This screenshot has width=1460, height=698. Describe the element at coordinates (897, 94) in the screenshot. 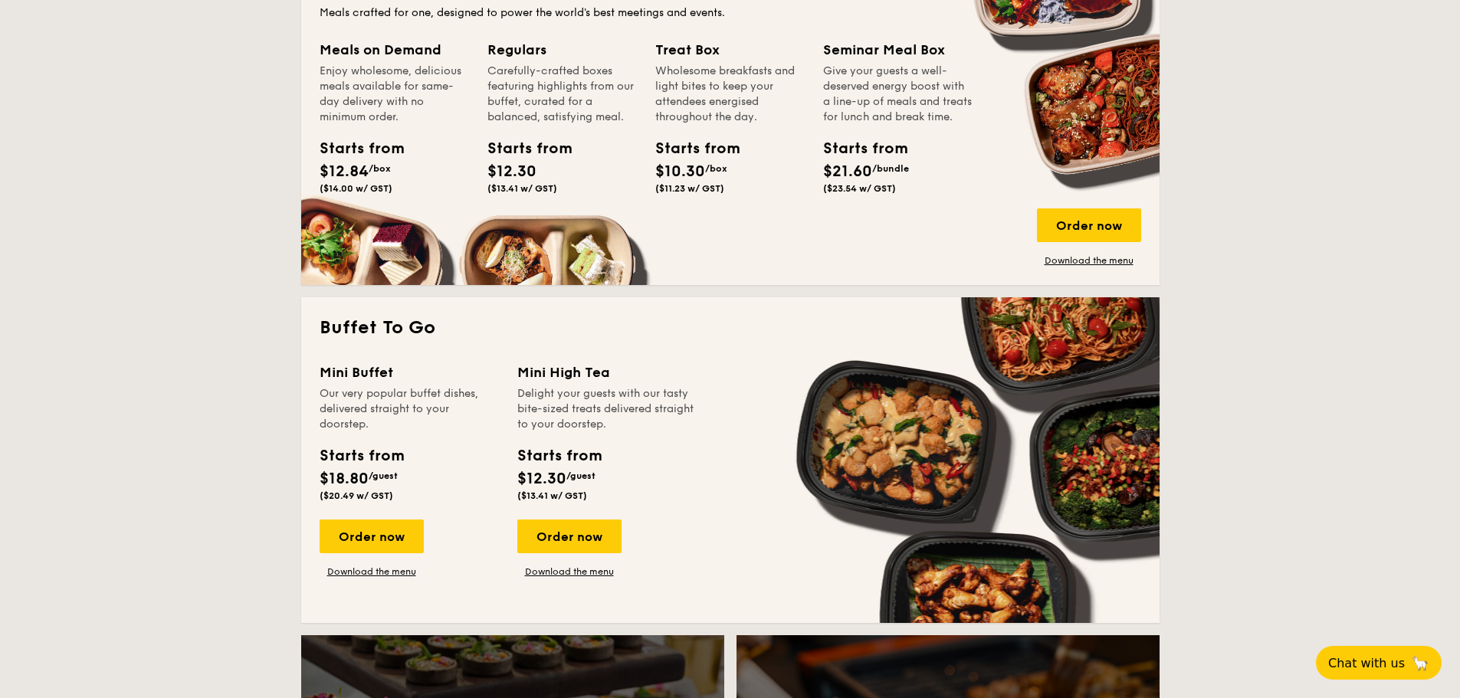

I see `div: Give your guests a well-deserved energy boost with a line-up of meals and treats for lunch and br...` at that location.